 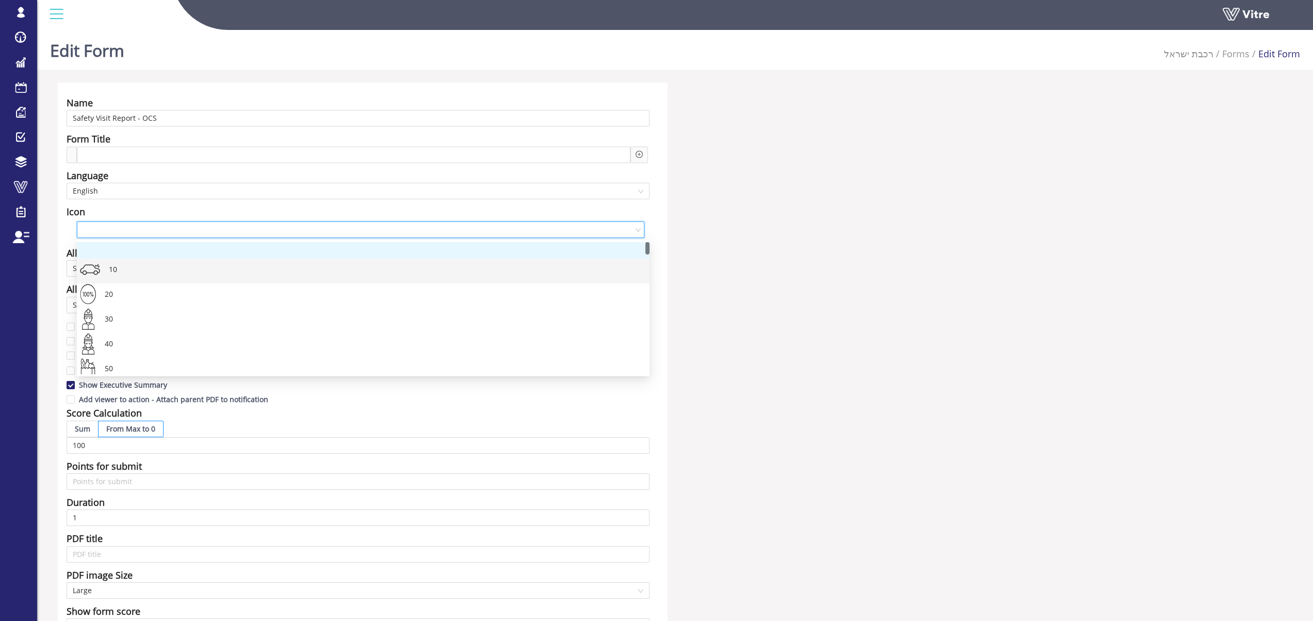 I want to click on div: PDF image Size, so click(x=100, y=575).